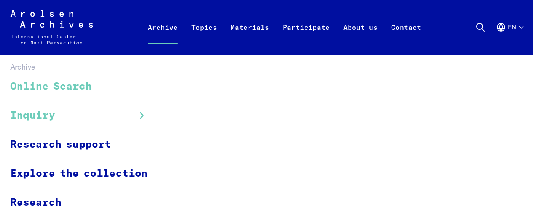 The width and height of the screenshot is (533, 224). Describe the element at coordinates (361, 38) in the screenshot. I see `a: About us` at that location.